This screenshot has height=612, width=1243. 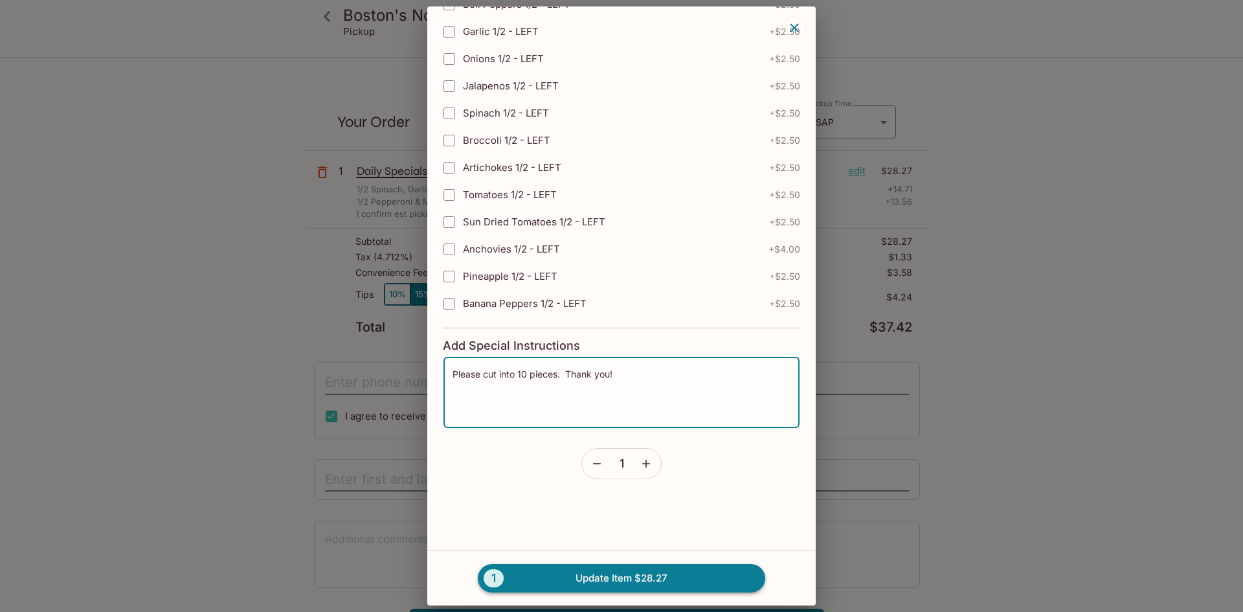 I want to click on span: Artichokes 1/2 - LEFT, so click(x=512, y=167).